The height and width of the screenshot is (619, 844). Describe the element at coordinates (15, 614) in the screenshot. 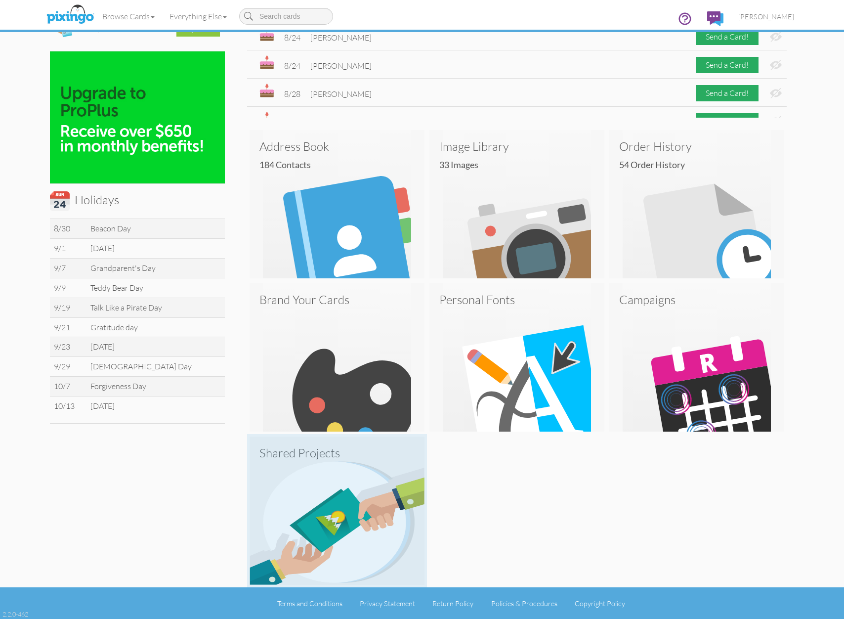

I see `div: 2.2.0-462` at that location.